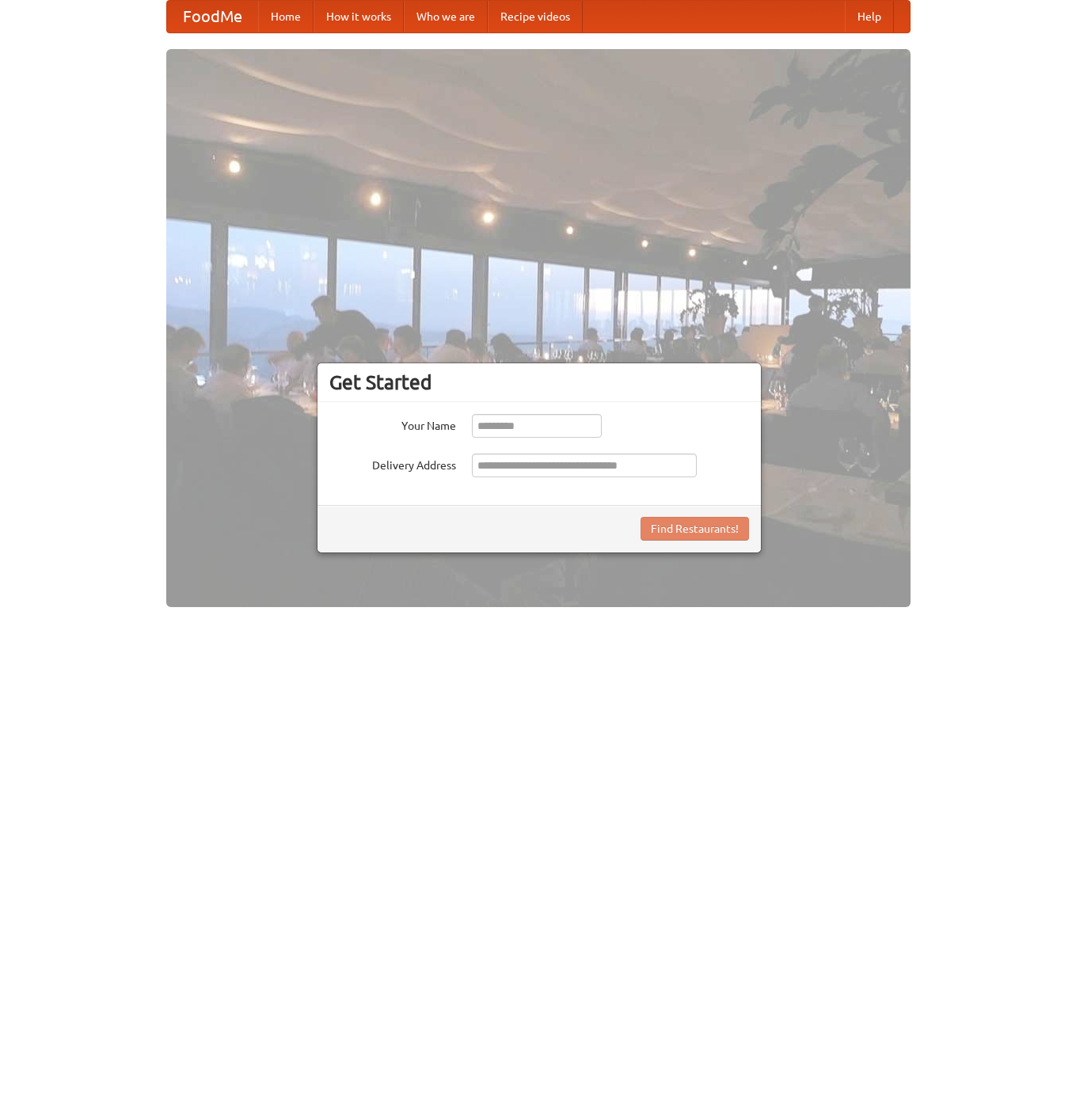 The height and width of the screenshot is (1120, 1076). What do you see at coordinates (869, 17) in the screenshot?
I see `a: Help` at bounding box center [869, 17].